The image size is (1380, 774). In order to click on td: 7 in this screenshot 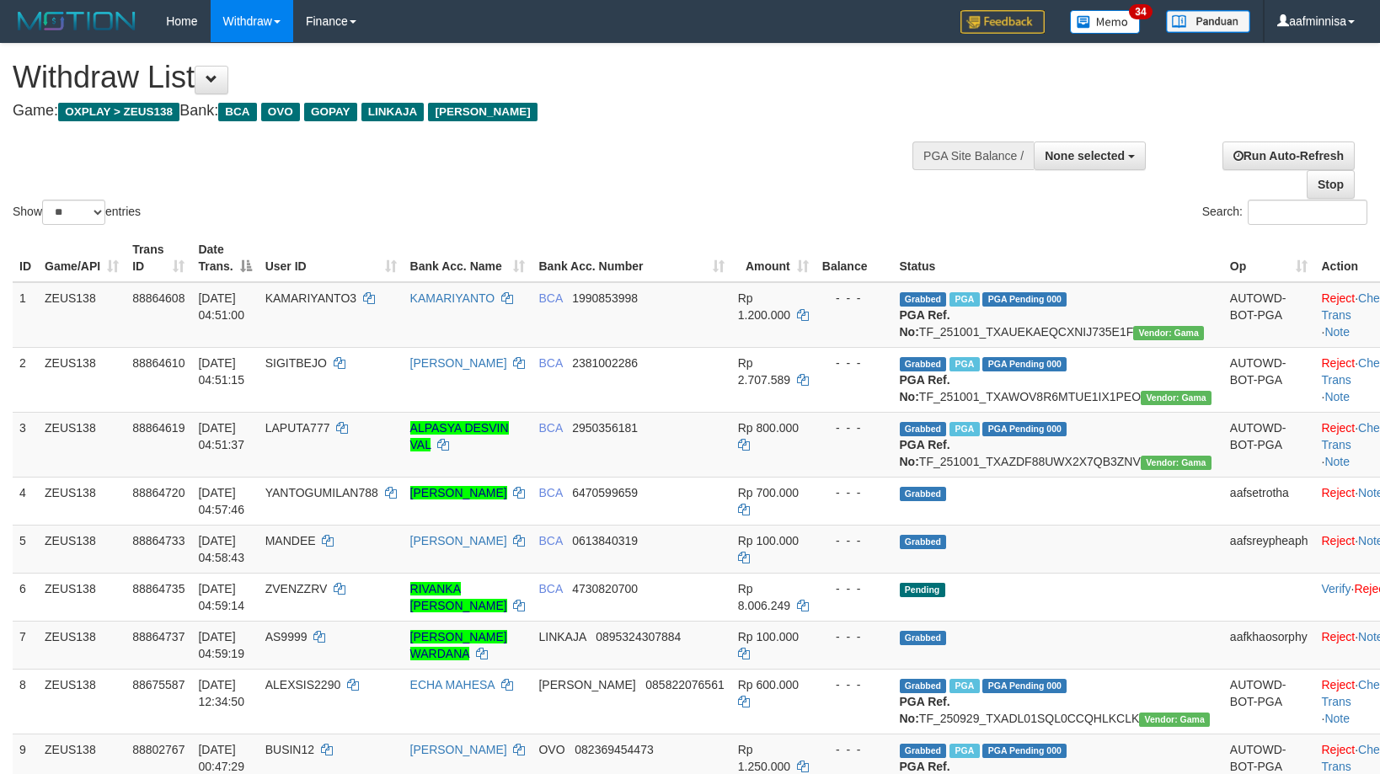, I will do `click(25, 645)`.